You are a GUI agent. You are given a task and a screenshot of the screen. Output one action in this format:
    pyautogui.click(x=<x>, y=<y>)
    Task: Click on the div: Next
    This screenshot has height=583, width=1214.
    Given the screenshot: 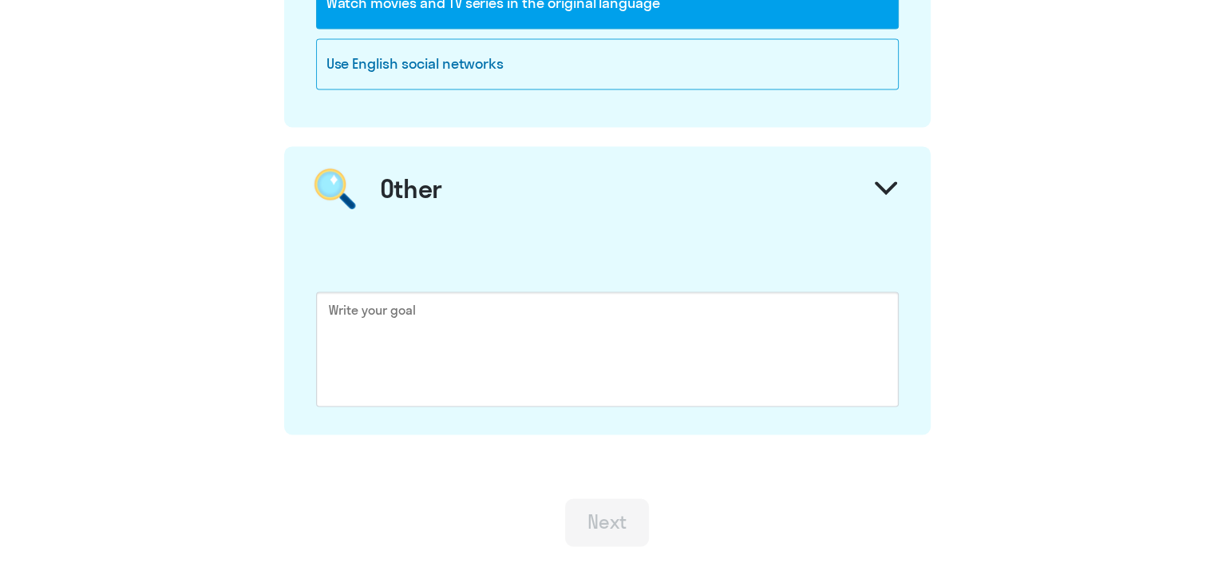 What is the action you would take?
    pyautogui.click(x=607, y=521)
    